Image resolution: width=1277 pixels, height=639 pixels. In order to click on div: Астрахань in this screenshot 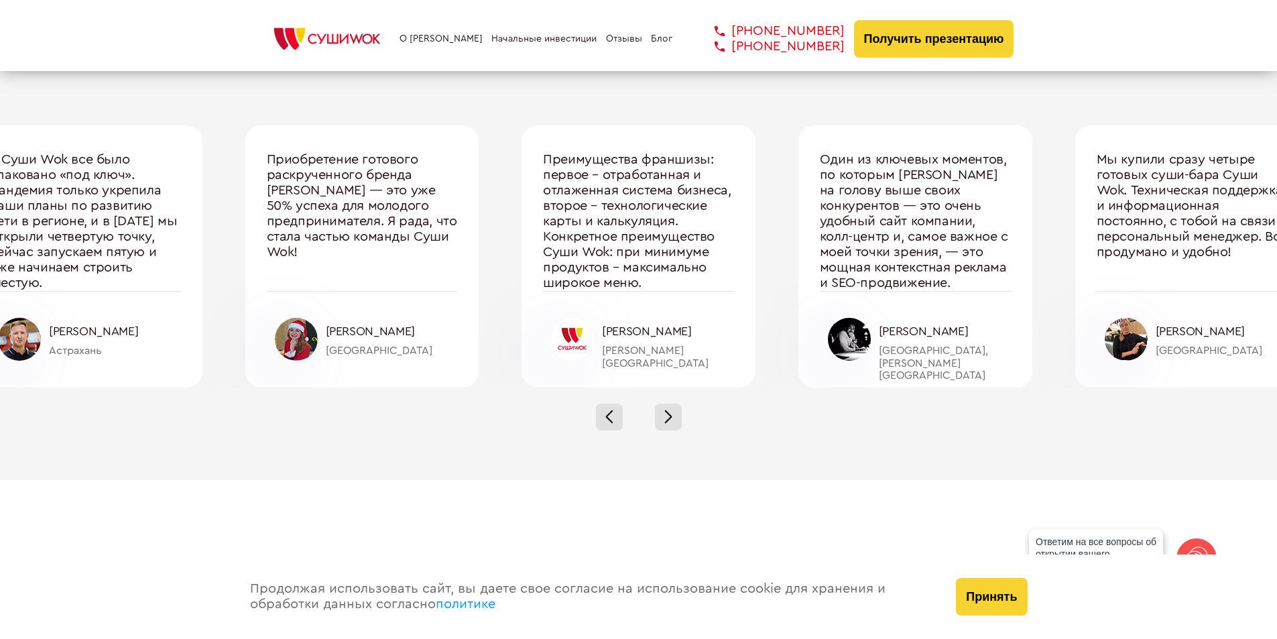, I will do `click(115, 351)`.